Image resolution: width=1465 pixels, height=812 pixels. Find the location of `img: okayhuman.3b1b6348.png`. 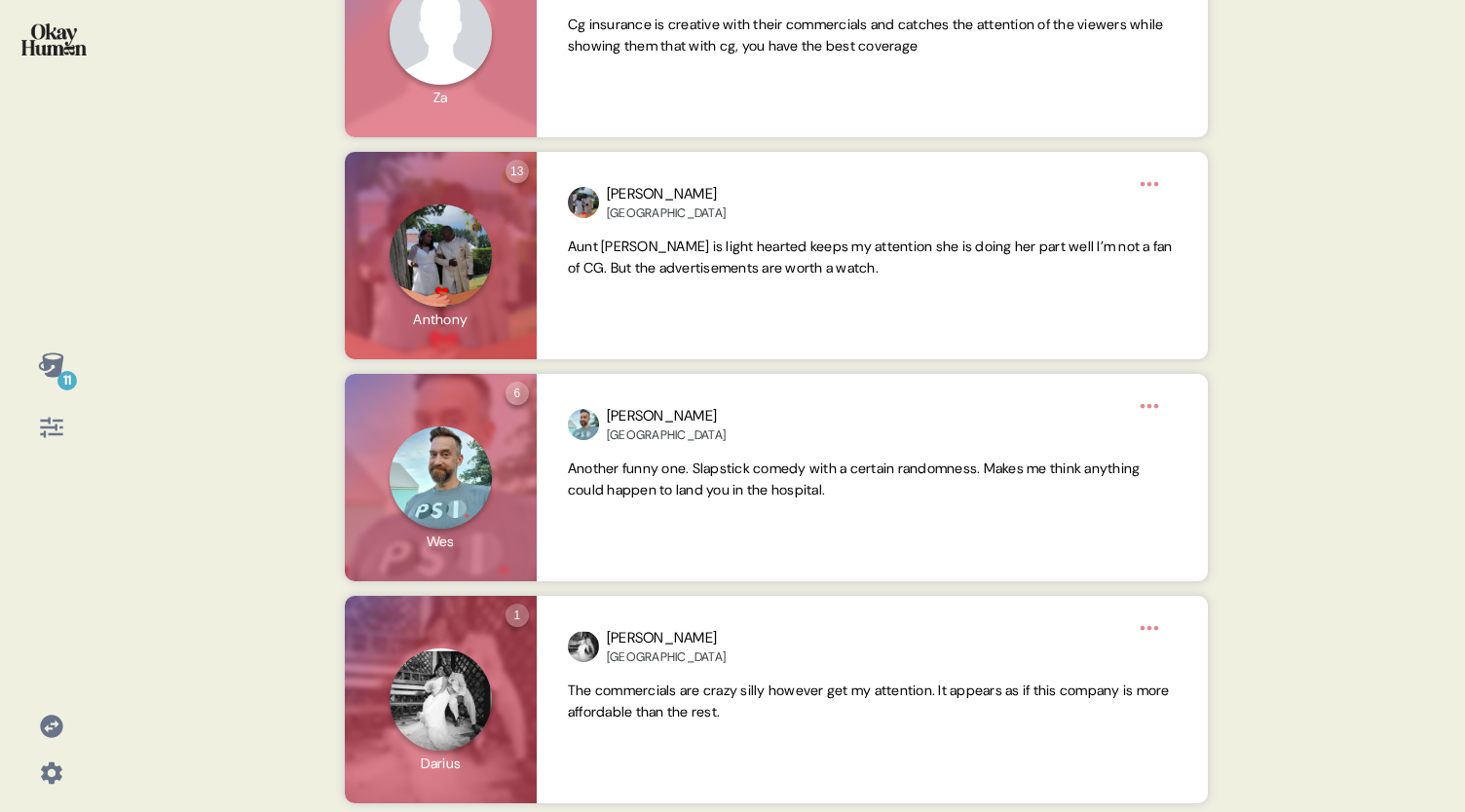

img: okayhuman.3b1b6348.png is located at coordinates (54, 39).